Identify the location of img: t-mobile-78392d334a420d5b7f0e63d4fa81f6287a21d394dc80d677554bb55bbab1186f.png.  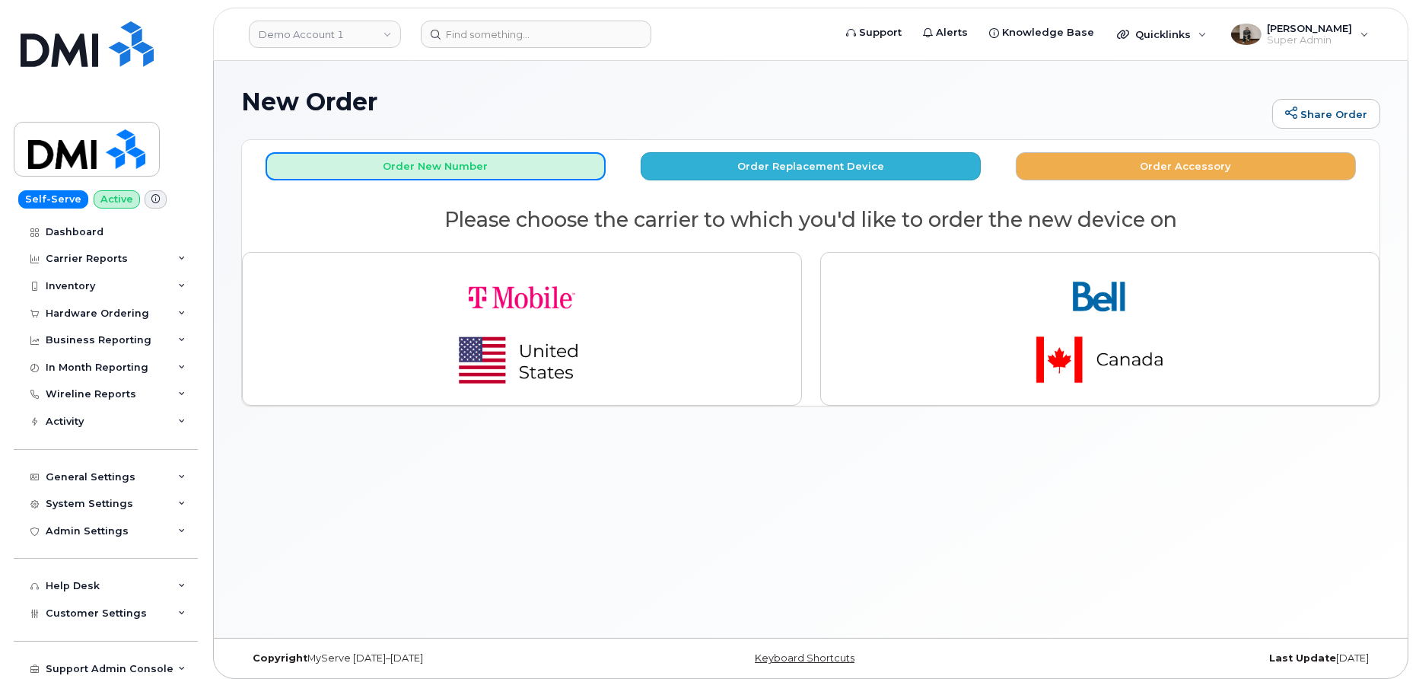
(522, 329).